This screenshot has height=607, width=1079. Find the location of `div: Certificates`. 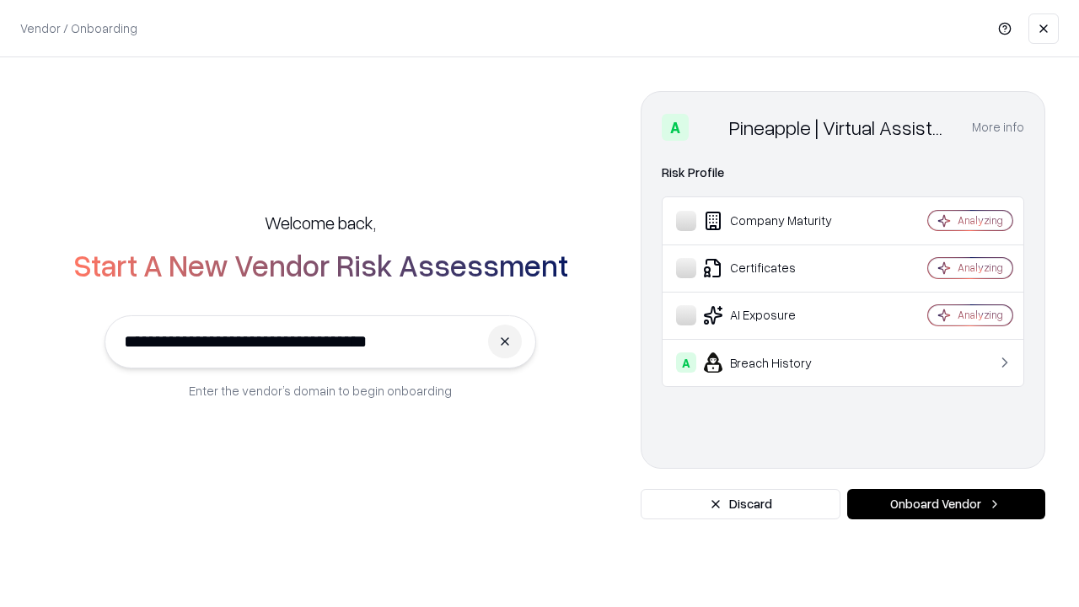

div: Certificates is located at coordinates (777, 268).